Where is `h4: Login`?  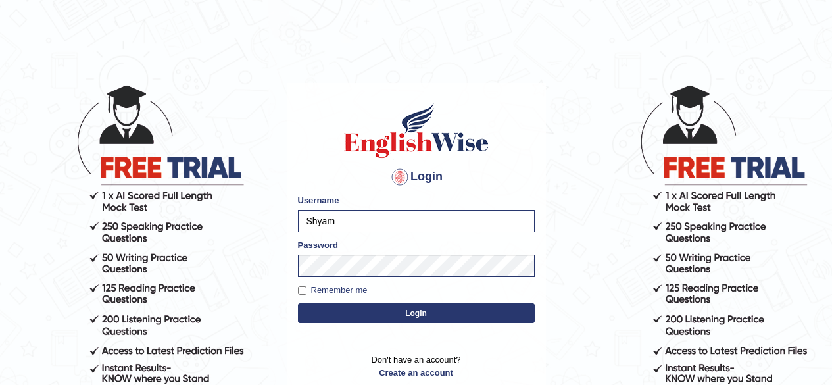 h4: Login is located at coordinates (416, 177).